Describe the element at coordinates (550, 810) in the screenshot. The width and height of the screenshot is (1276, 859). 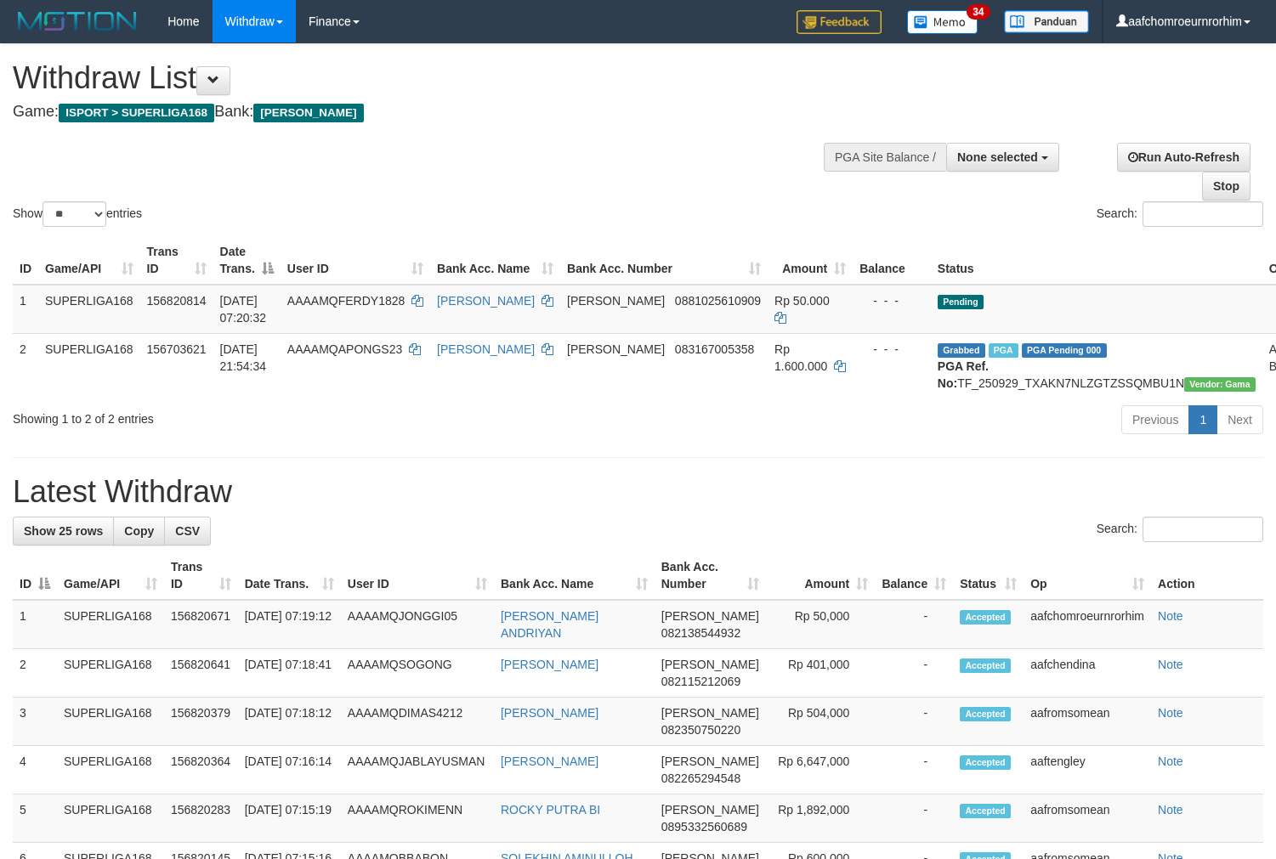
I see `a: ROCKY PUTRA BI` at that location.